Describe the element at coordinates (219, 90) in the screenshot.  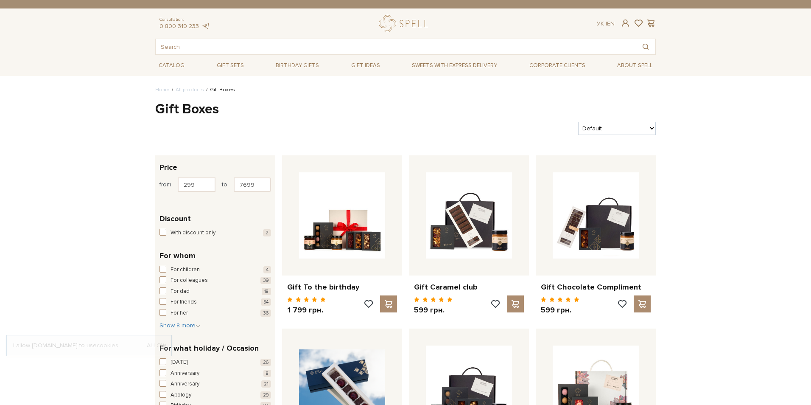
I see `li: Gift Boxes` at that location.